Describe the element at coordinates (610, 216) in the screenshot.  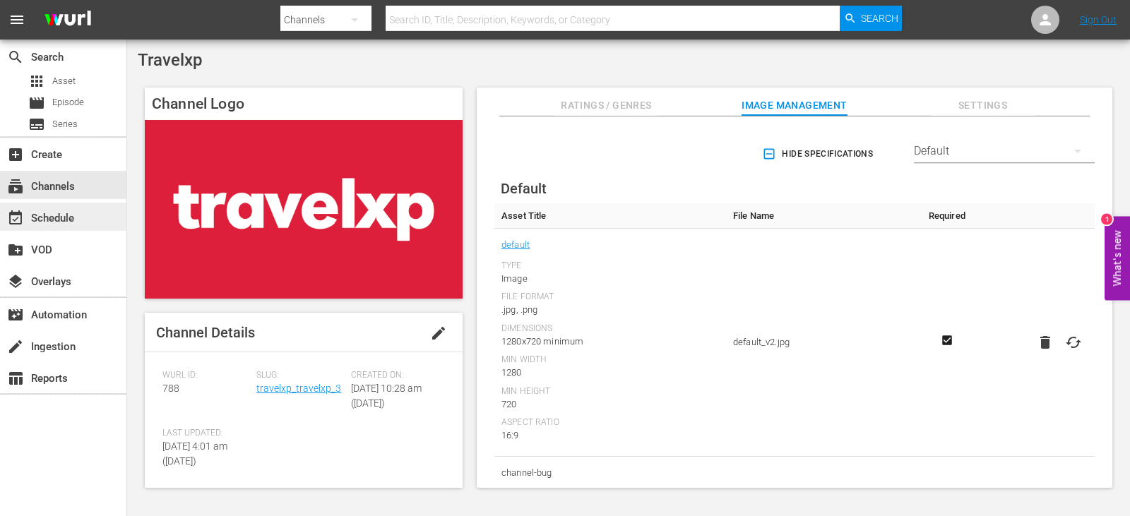
I see `th: Asset Title` at that location.